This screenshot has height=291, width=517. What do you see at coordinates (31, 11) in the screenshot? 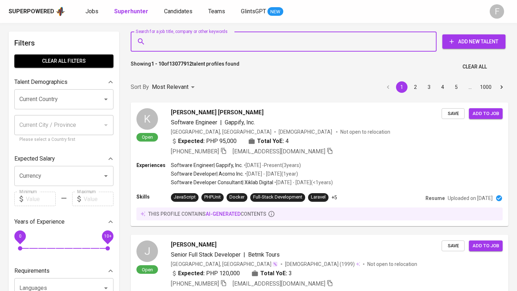
I see `div: Superpowered` at bounding box center [31, 11].